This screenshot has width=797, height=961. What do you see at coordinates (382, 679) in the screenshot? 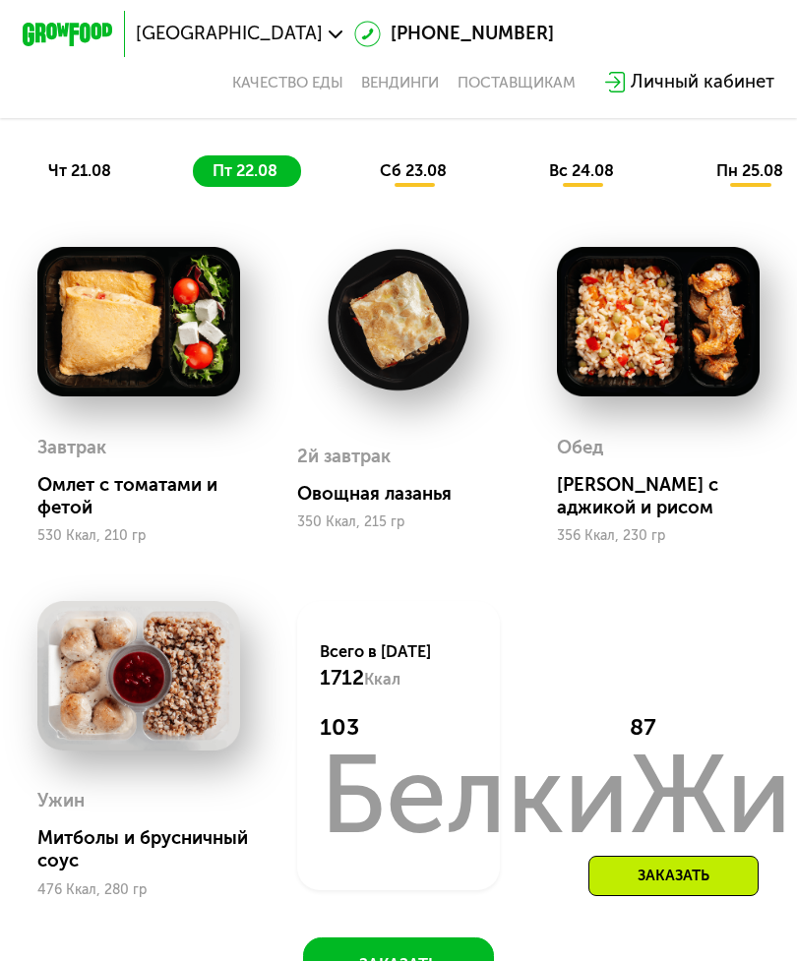
I see `span: Ккал` at bounding box center [382, 679].